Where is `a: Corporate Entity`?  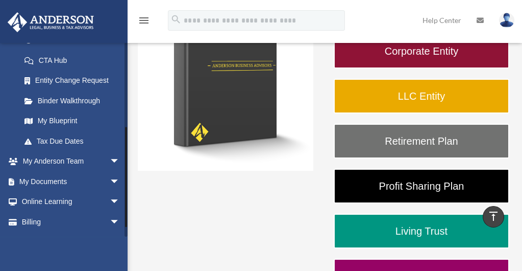 a: Corporate Entity is located at coordinates (422, 51).